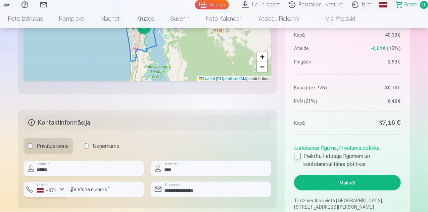 The height and width of the screenshot is (212, 428). Describe the element at coordinates (315, 148) in the screenshot. I see `a: Lietošanas līgums` at that location.